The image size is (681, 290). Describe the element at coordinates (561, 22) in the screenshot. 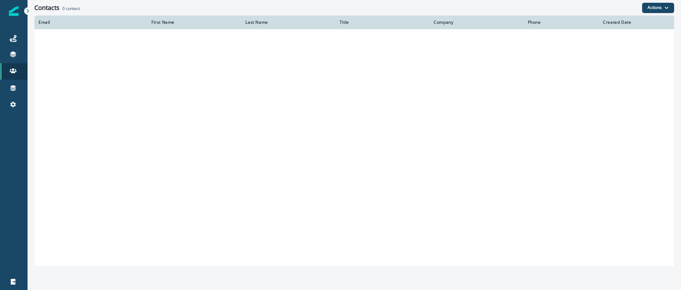

I see `div: Phone` at that location.